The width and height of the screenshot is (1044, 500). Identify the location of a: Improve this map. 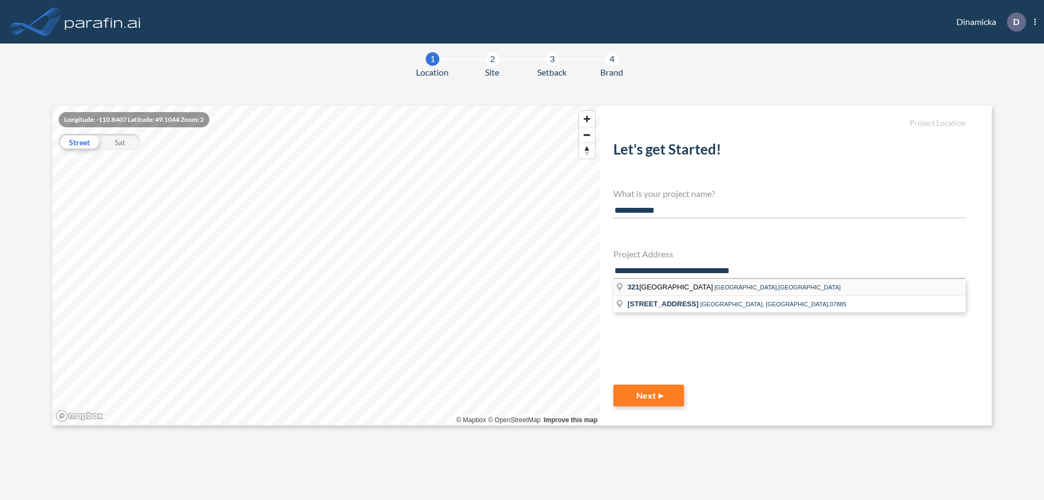
(571, 420).